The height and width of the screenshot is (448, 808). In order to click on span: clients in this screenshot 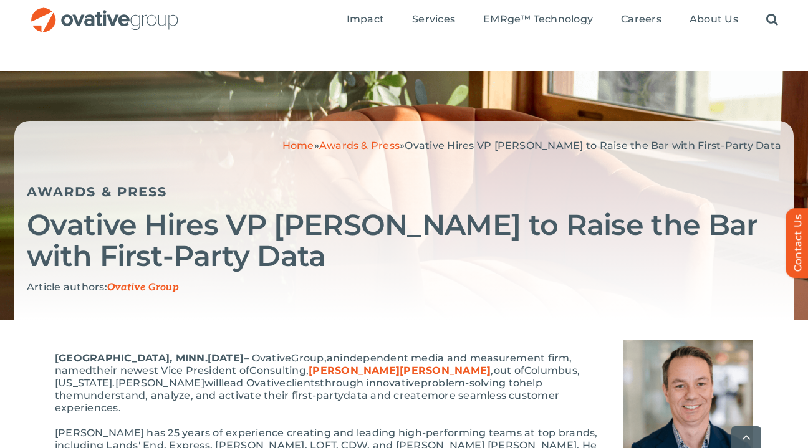, I will do `click(303, 383)`.